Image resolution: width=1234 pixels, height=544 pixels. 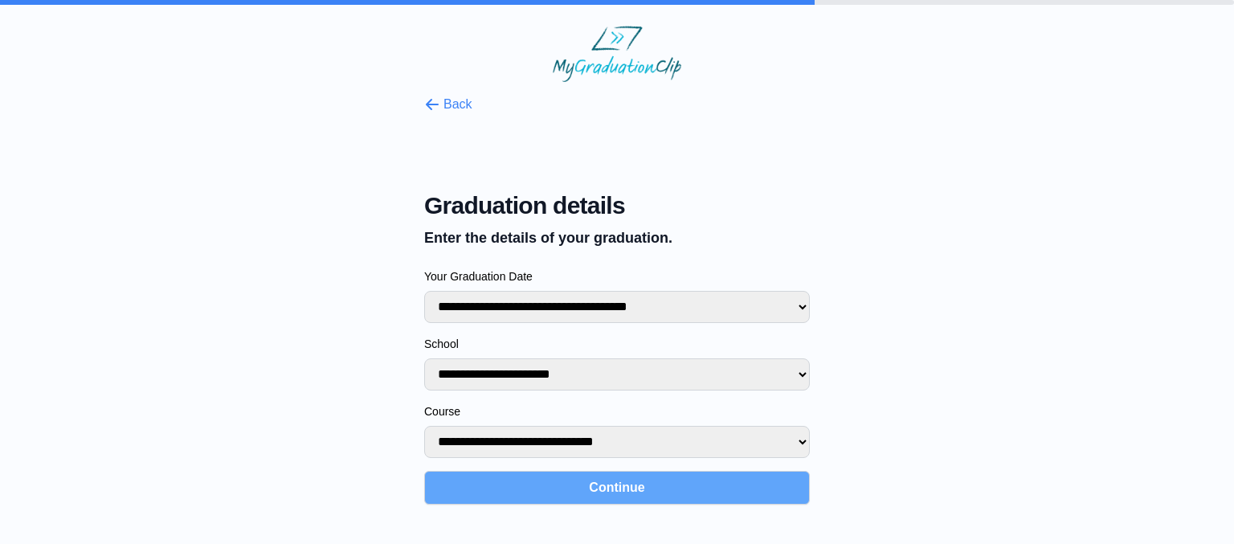 I want to click on button: Continue, so click(x=617, y=487).